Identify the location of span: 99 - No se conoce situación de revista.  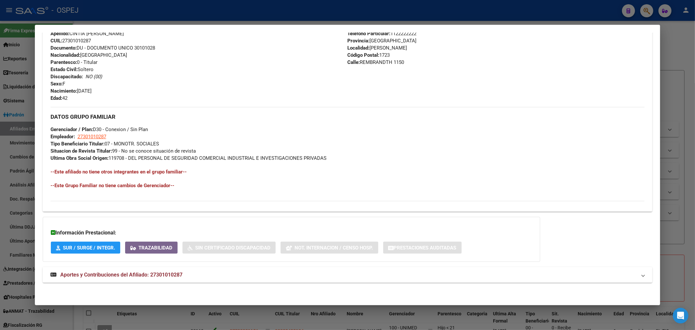
(123, 151).